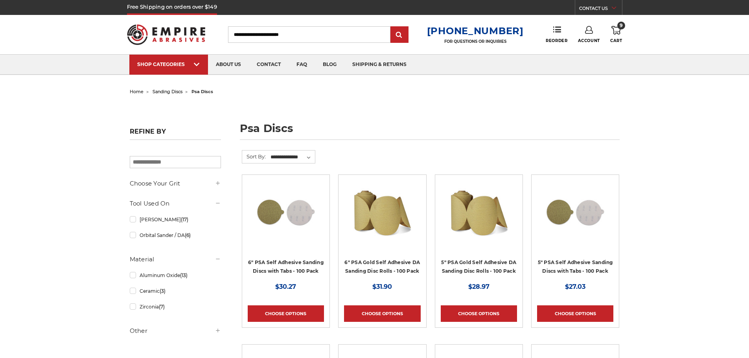  Describe the element at coordinates (166, 35) in the screenshot. I see `img: Empire Abrasives` at that location.